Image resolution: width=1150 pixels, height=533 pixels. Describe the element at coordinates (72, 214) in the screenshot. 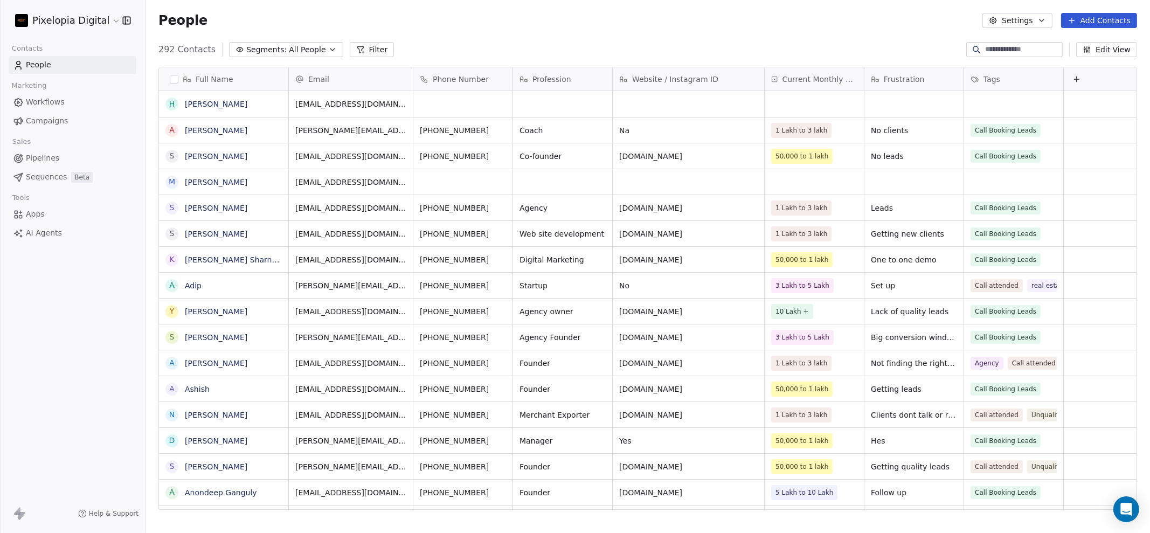

I see `a: Apps` at that location.